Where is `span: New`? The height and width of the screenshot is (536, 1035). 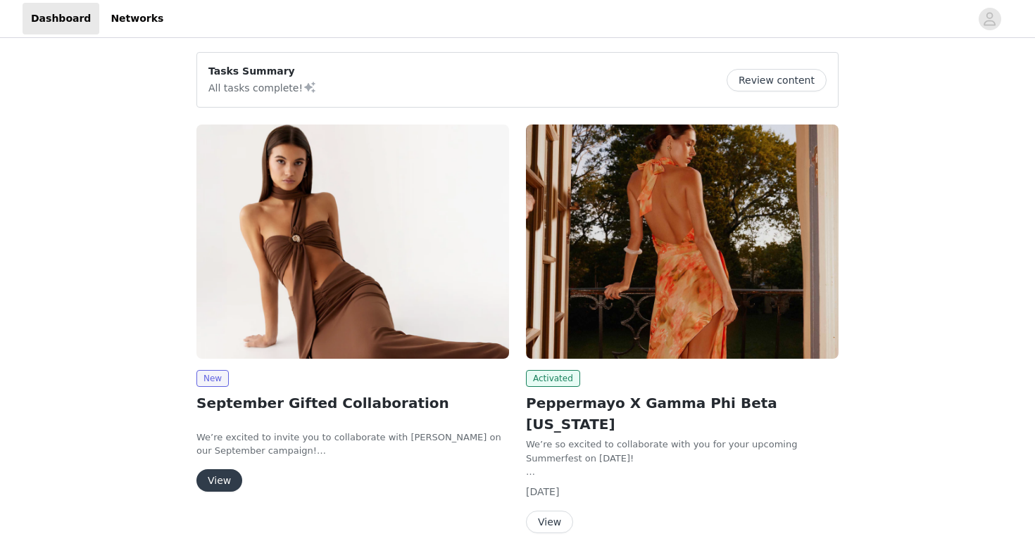
span: New is located at coordinates (213, 379).